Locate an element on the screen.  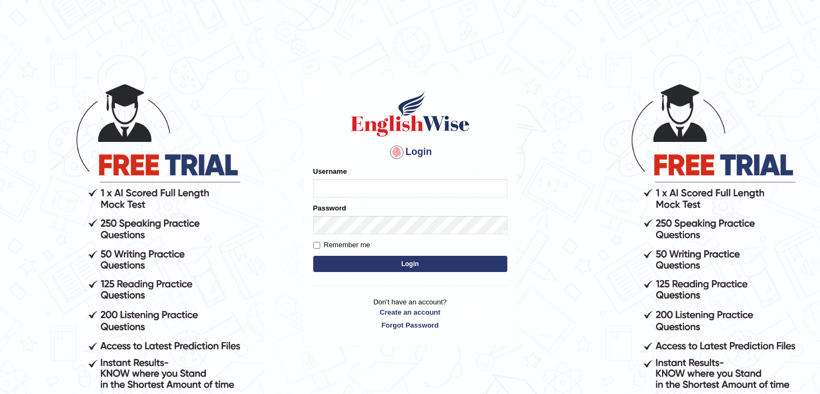
a: Create an account is located at coordinates (410, 312).